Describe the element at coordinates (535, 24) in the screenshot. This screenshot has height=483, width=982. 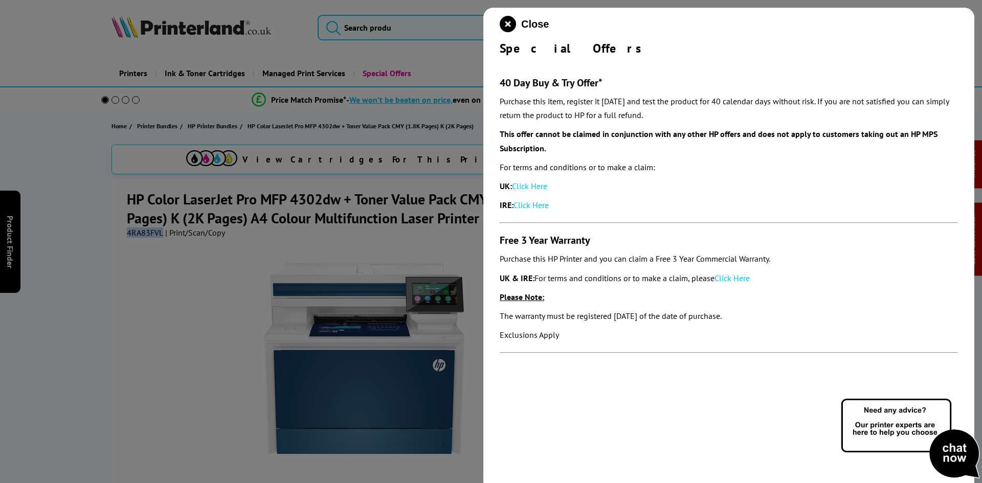
I see `span: Close` at that location.